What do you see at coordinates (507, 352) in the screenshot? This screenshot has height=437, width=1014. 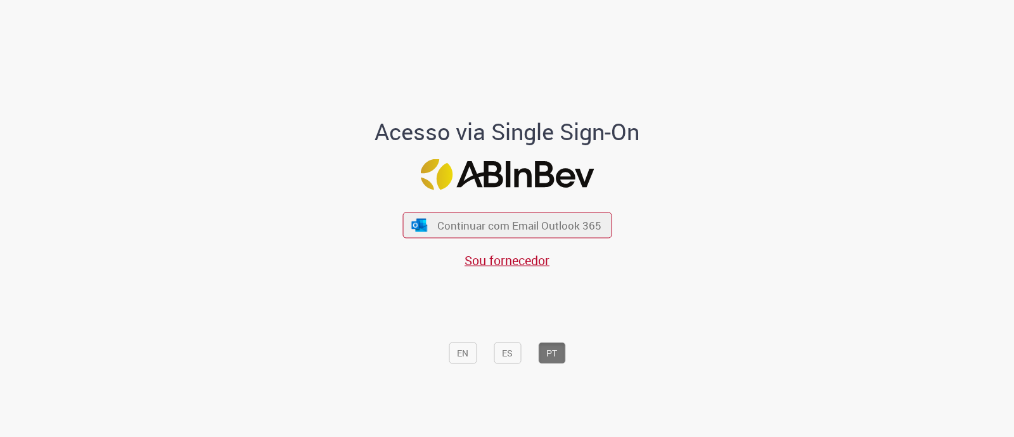 I see `button: ES` at bounding box center [507, 352].